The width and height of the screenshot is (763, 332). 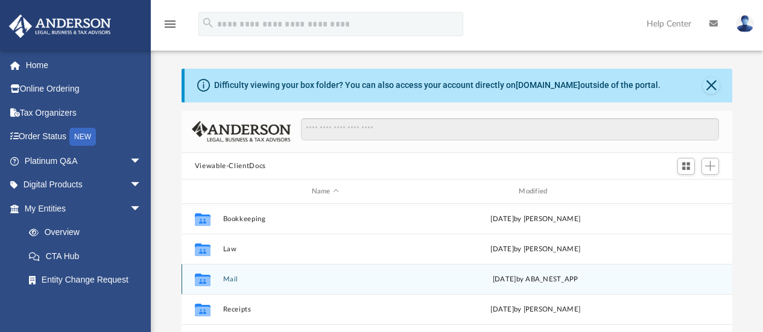 What do you see at coordinates (84, 137) in the screenshot?
I see `a: Order StatusNEW` at bounding box center [84, 137].